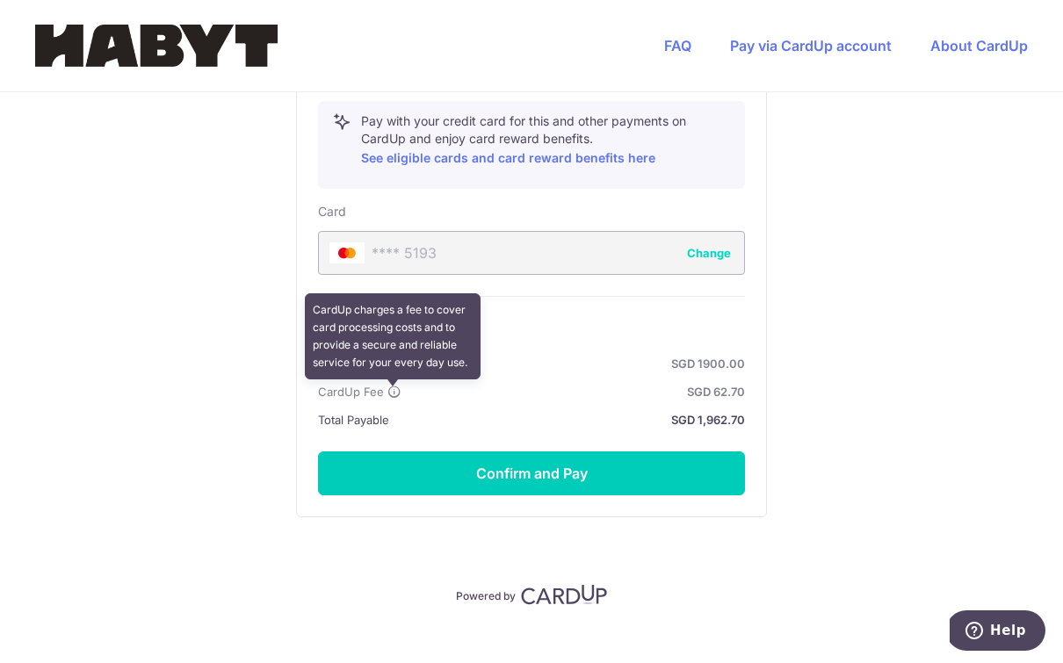 Image resolution: width=1063 pixels, height=663 pixels. Describe the element at coordinates (576, 392) in the screenshot. I see `strong: SGD 62.70` at that location.